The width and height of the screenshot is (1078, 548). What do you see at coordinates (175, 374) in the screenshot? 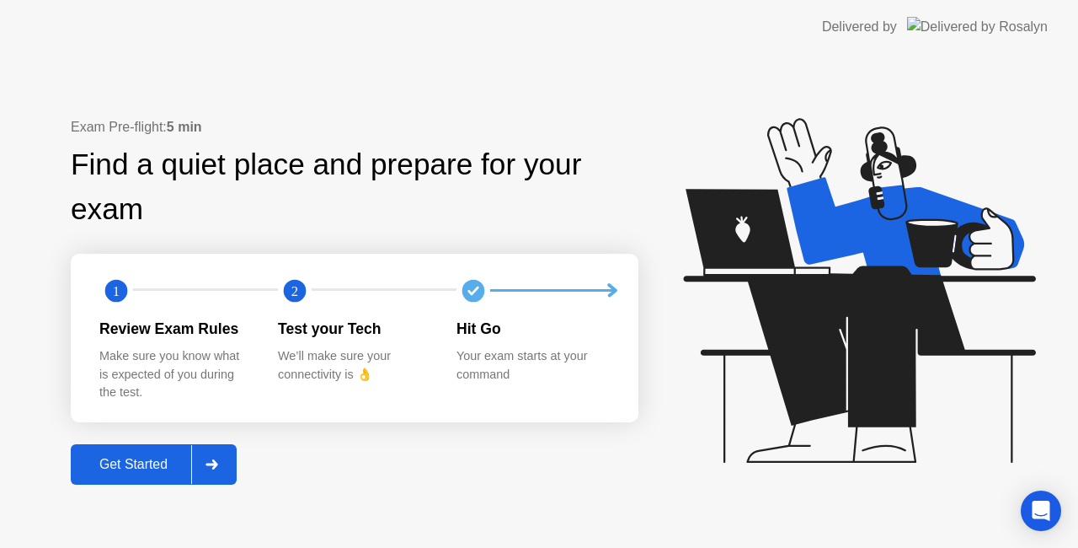
I see `div: Make sure you know what is expected of you during the test.` at bounding box center [175, 374].